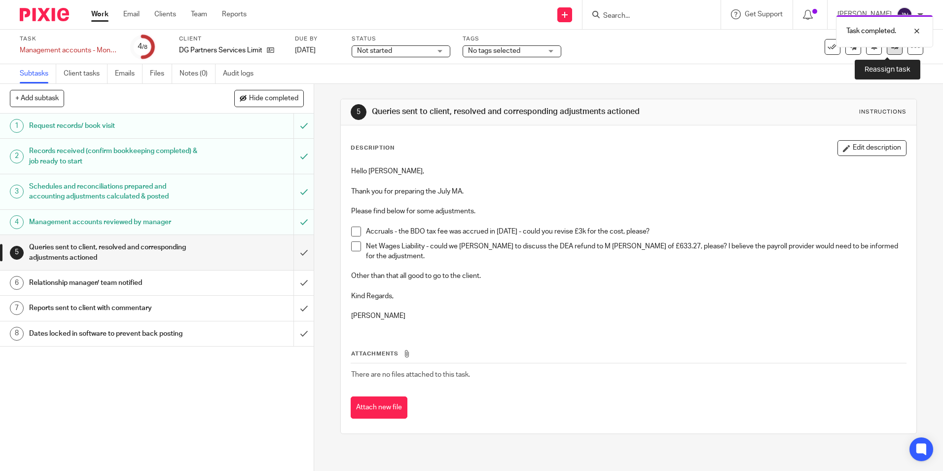 This screenshot has height=471, width=943. Describe the element at coordinates (114, 308) in the screenshot. I see `h1: Reports sent to client with commentary` at that location.